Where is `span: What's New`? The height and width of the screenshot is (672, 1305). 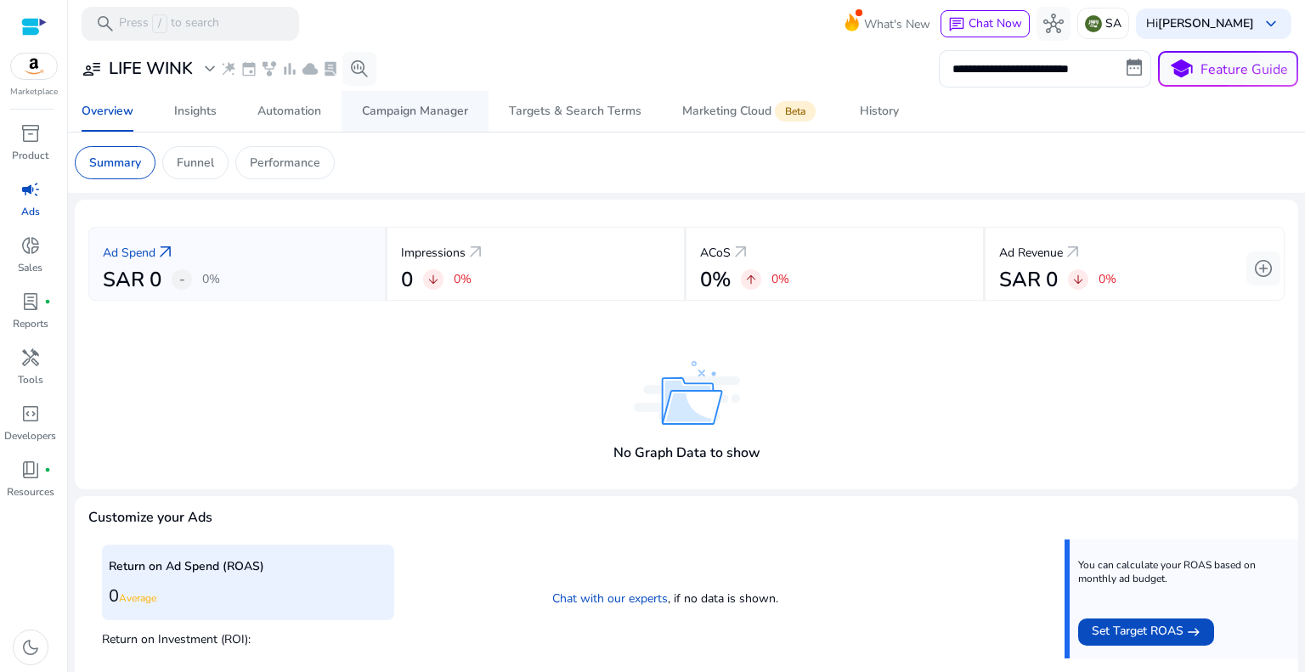
span: What's New is located at coordinates (897, 24).